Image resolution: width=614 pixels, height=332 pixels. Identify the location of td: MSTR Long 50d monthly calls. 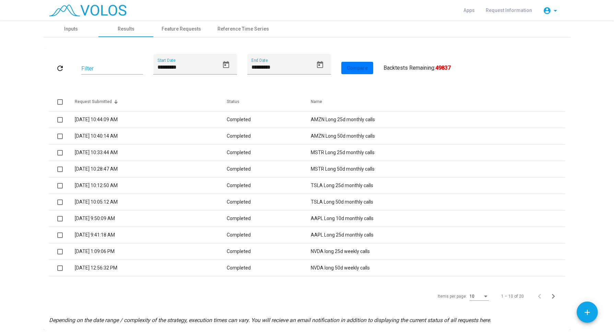
(438, 169).